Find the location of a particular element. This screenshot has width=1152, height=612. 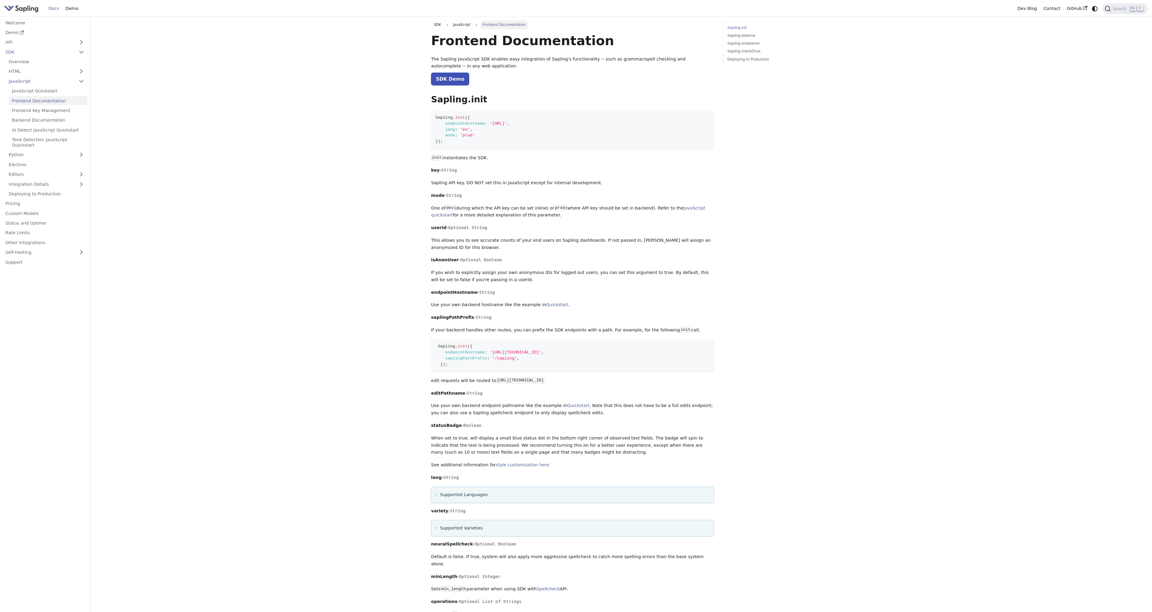

summary: Supported Languages is located at coordinates (573, 495).